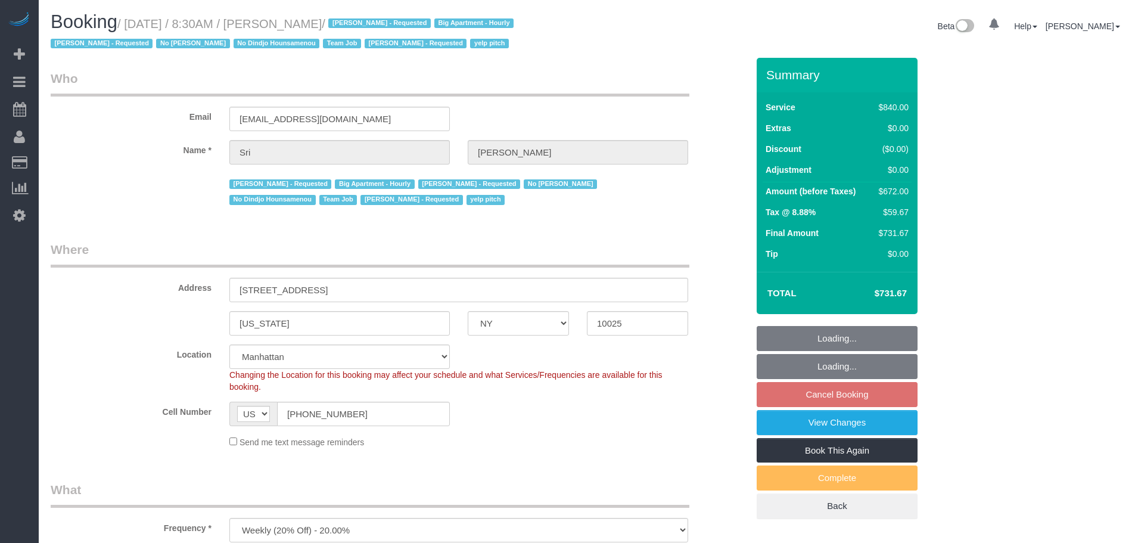 This screenshot has height=543, width=1135. Describe the element at coordinates (131, 114) in the screenshot. I see `label: Email` at that location.